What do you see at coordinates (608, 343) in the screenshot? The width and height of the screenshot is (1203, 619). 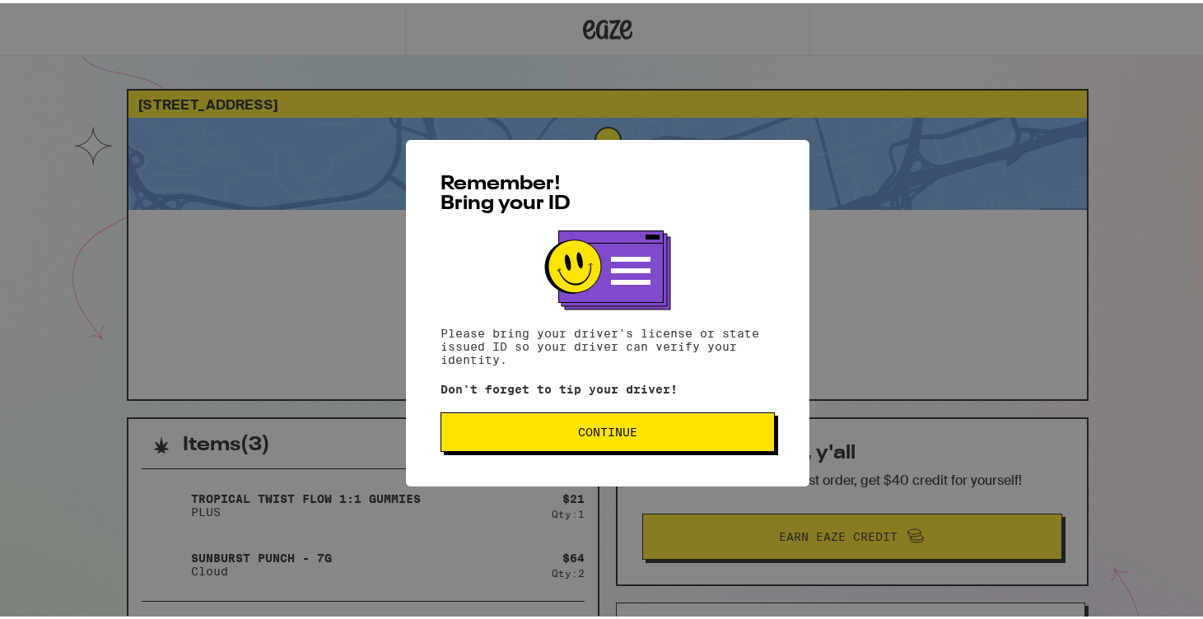 I see `p: Please bring your driver's license or state issued ID so your driver can verify your identity.` at bounding box center [608, 343].